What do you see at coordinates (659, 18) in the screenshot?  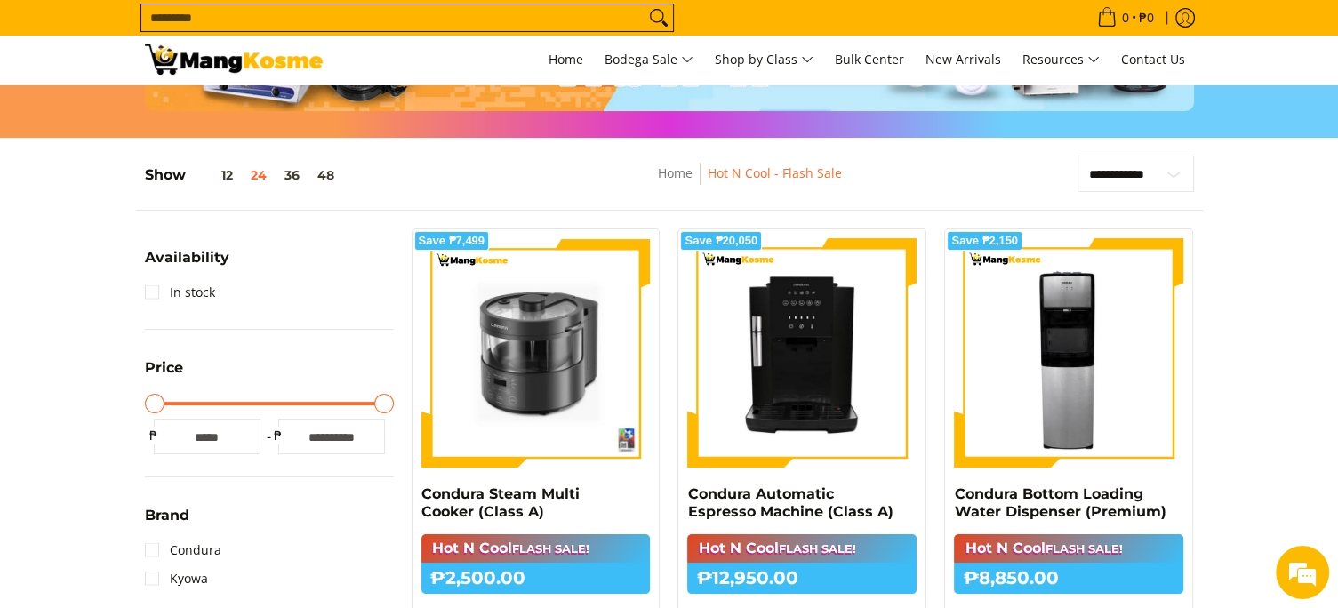 I see `button: Search` at bounding box center [659, 18].